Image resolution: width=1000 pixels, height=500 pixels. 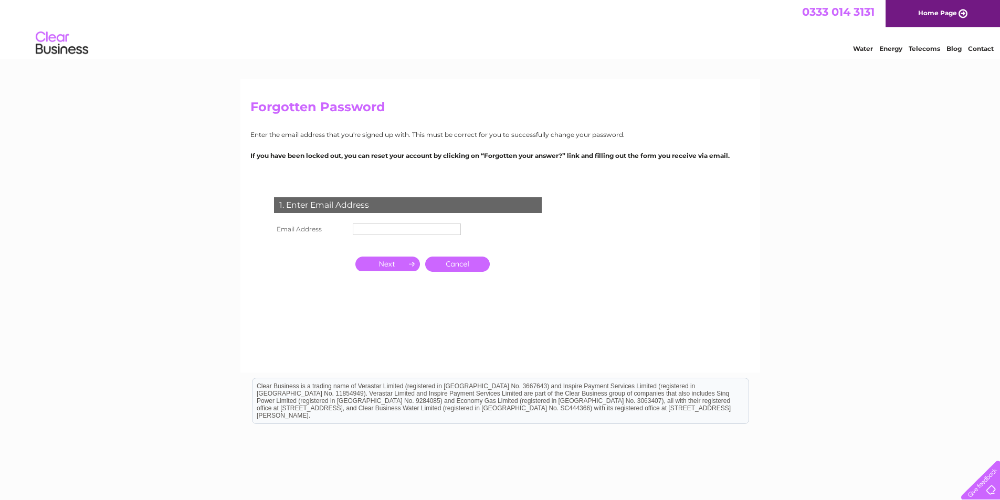 I want to click on p: Enter the email address that you're signed up with. This must be correct for you to successfully ..., so click(x=500, y=134).